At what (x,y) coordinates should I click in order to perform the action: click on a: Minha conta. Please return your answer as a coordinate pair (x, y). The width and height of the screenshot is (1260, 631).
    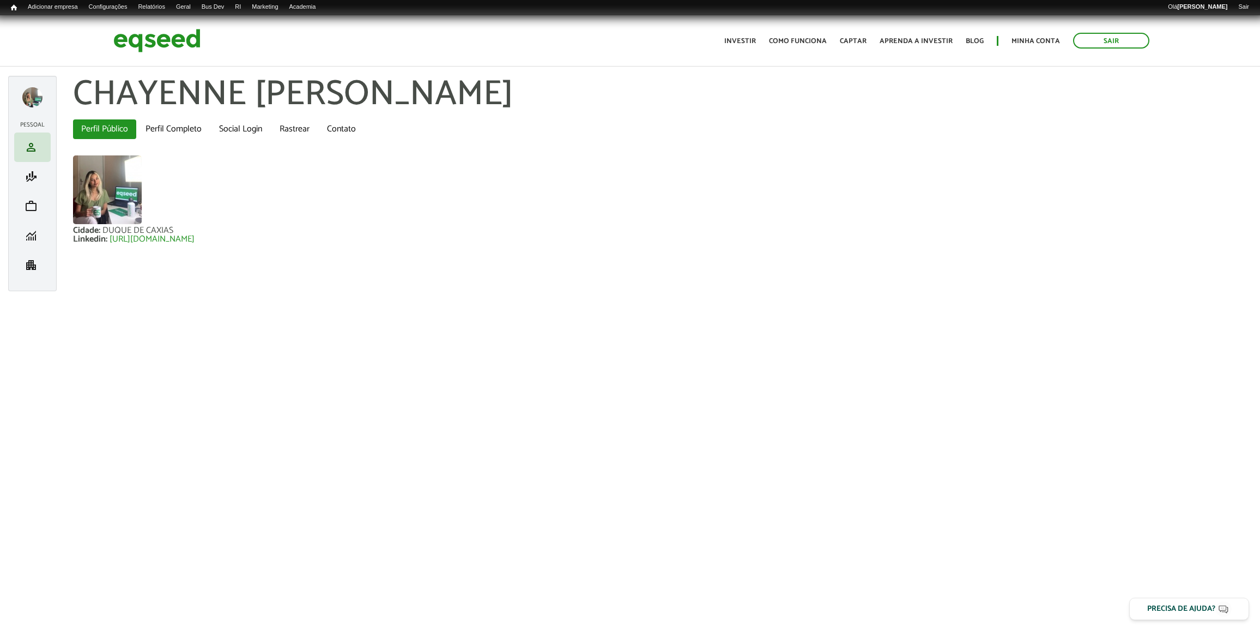
    Looking at the image, I should click on (1036, 41).